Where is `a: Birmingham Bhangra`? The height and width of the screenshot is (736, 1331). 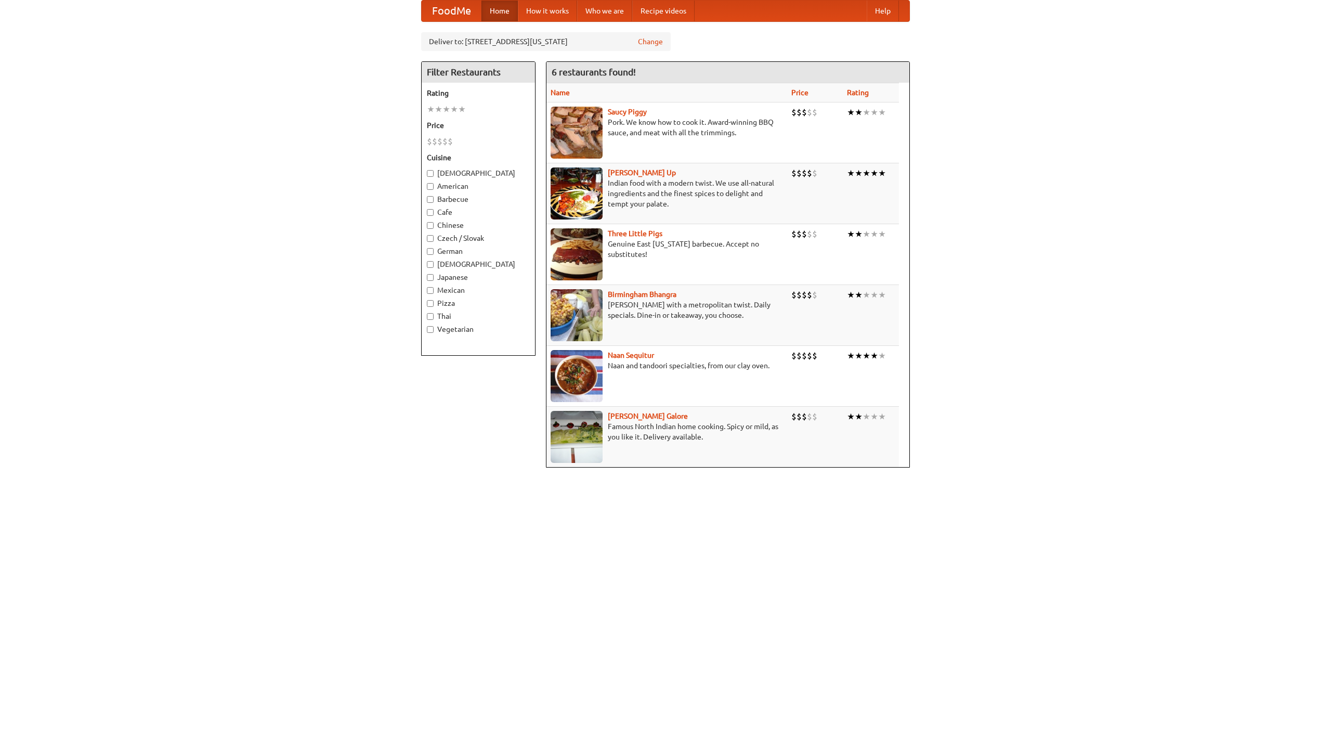
a: Birmingham Bhangra is located at coordinates (642, 294).